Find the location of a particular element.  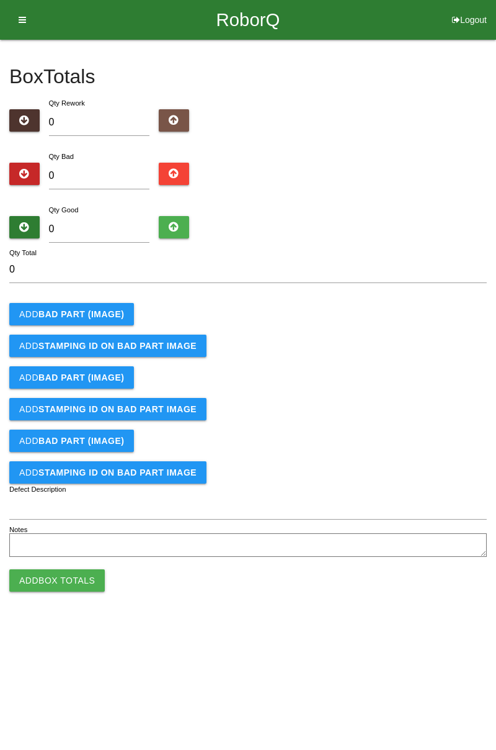

label: Qty Good is located at coordinates (64, 210).